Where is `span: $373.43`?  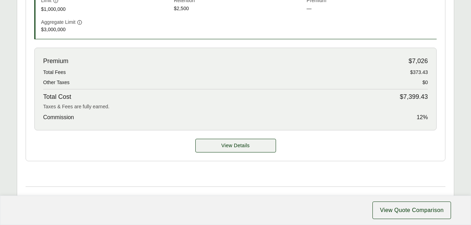 span: $373.43 is located at coordinates (419, 72).